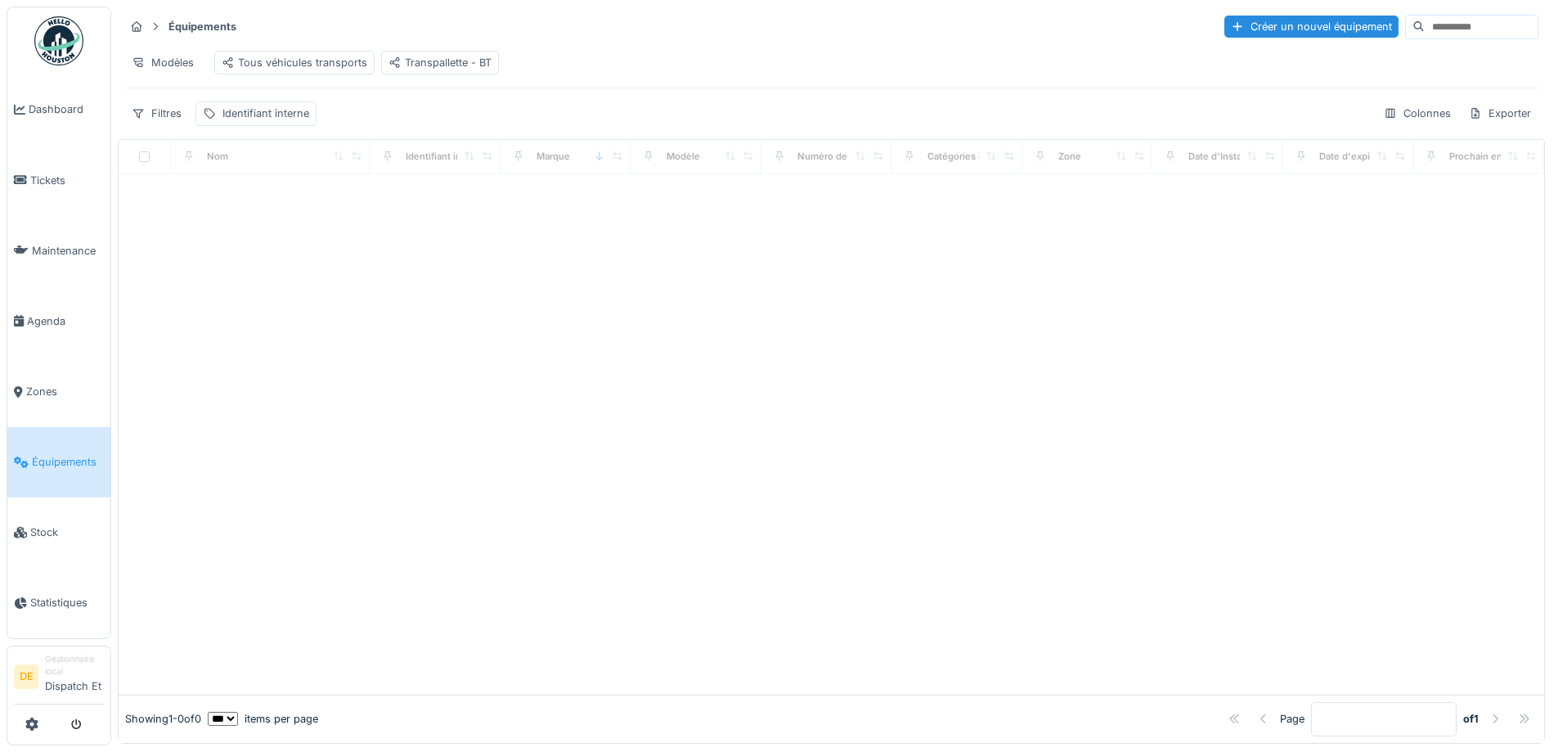 The height and width of the screenshot is (752, 1558). I want to click on div: Showing 1 - 0 of 0, so click(163, 718).